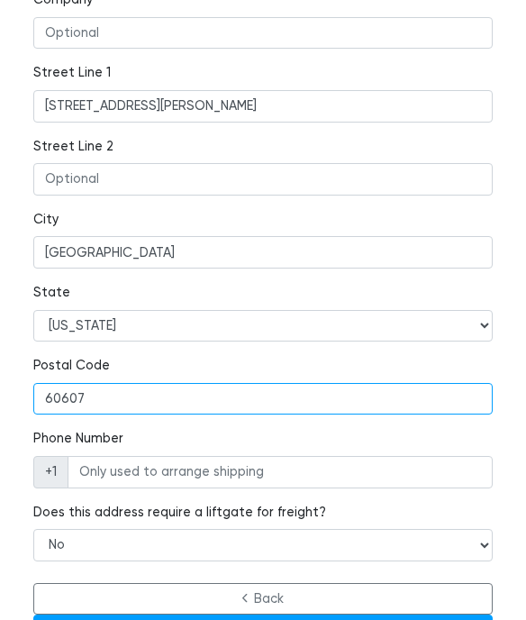 The image size is (526, 620). Describe the element at coordinates (71, 366) in the screenshot. I see `label: Postal Code` at that location.